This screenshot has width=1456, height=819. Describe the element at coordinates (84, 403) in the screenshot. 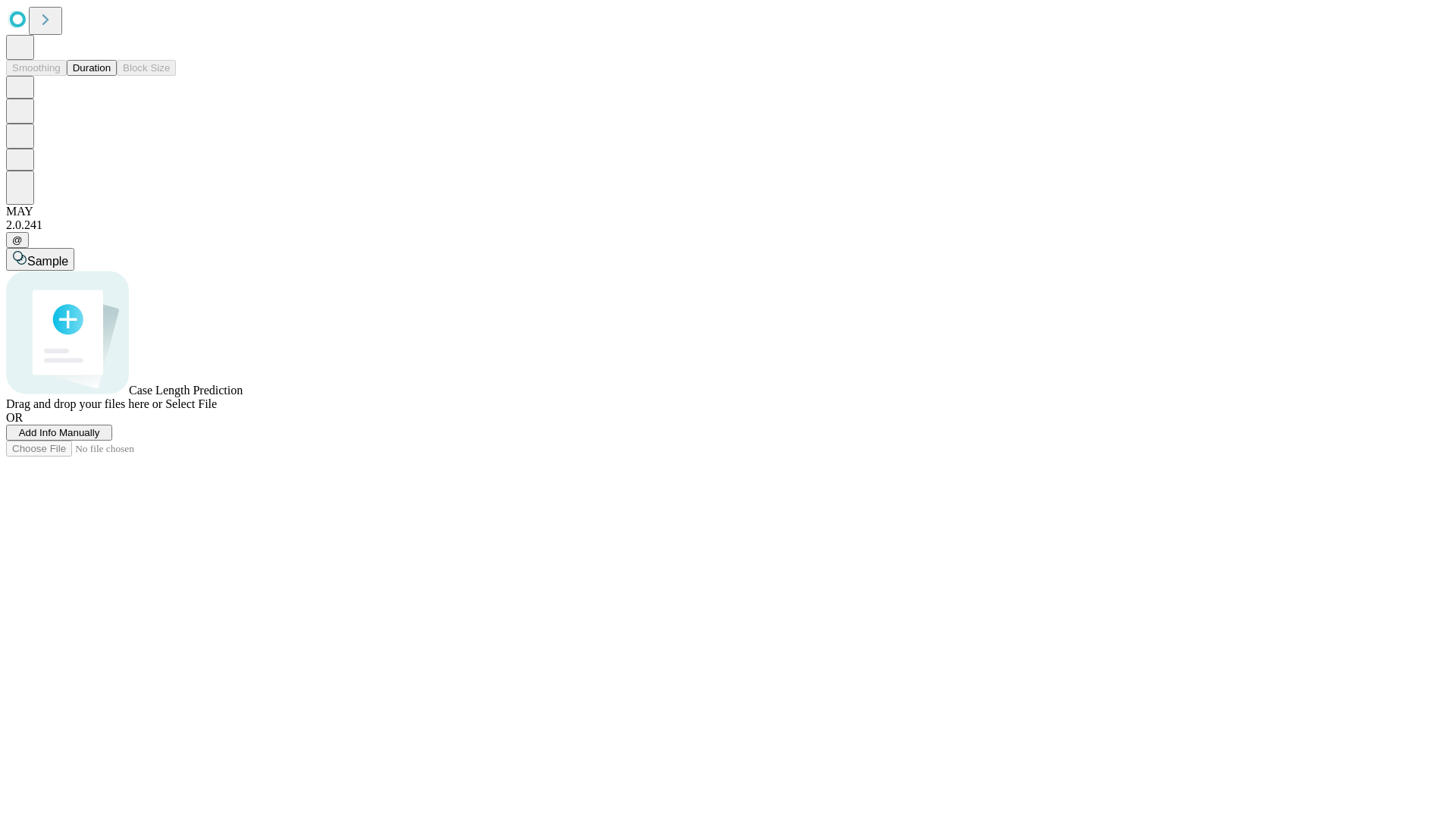

I see `span: Drag and drop your files here or` at that location.